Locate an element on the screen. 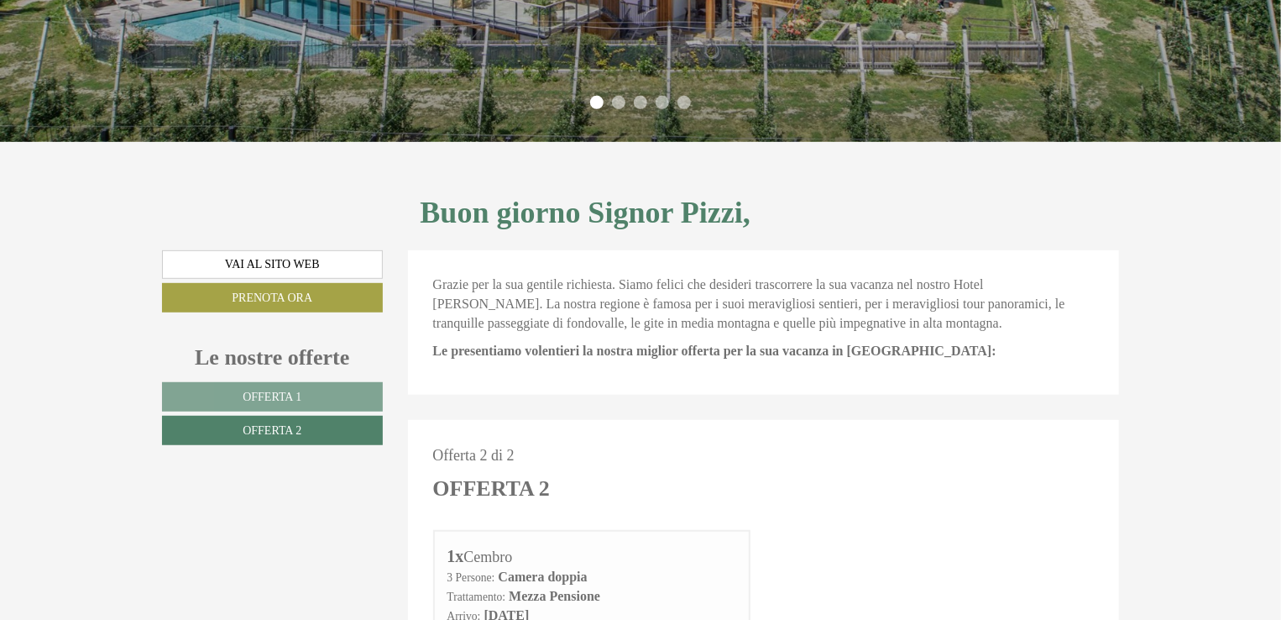  b: Camera doppia is located at coordinates (543, 576).